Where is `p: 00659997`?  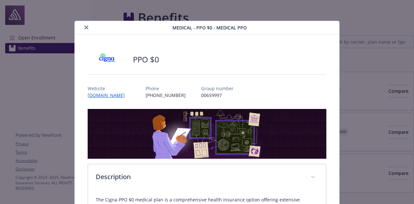
p: 00659997 is located at coordinates (217, 95).